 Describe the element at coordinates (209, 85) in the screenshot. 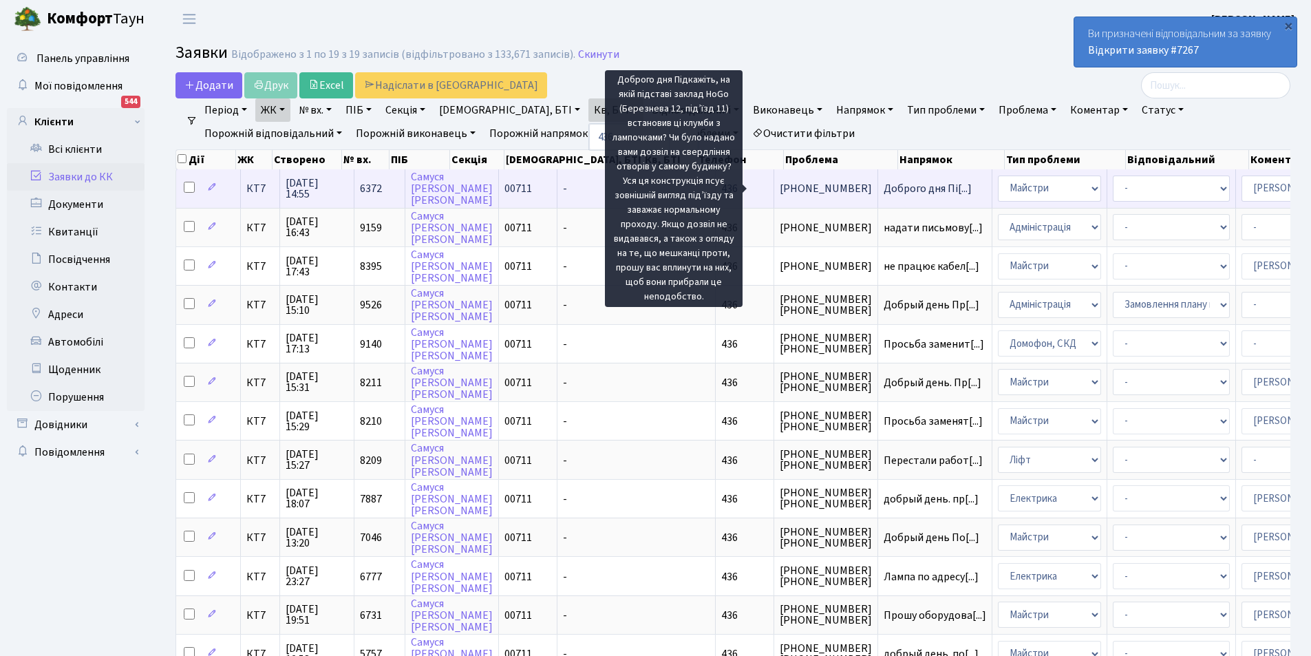

I see `a: Додати` at that location.